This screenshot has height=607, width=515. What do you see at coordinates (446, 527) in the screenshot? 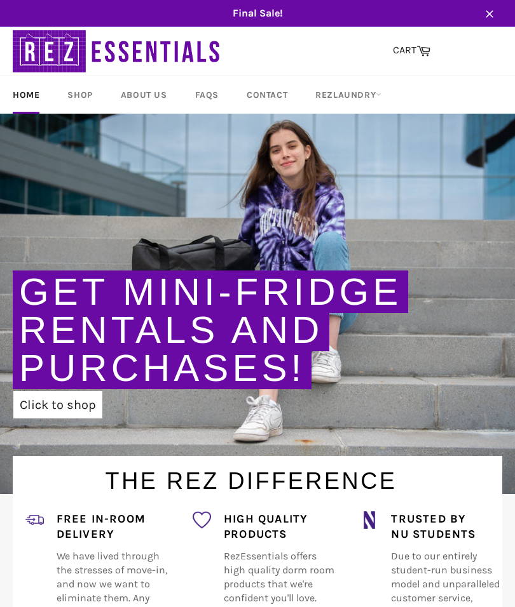
I see `h4: Trusted by NU Students` at bounding box center [446, 527].